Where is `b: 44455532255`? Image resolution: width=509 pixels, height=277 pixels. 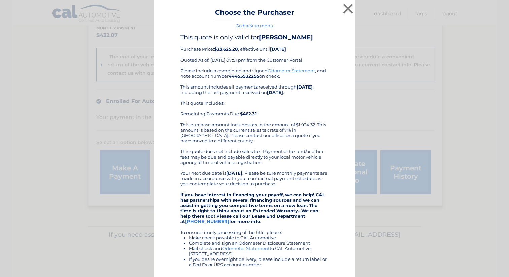 b: 44455532255 is located at coordinates (244, 76).